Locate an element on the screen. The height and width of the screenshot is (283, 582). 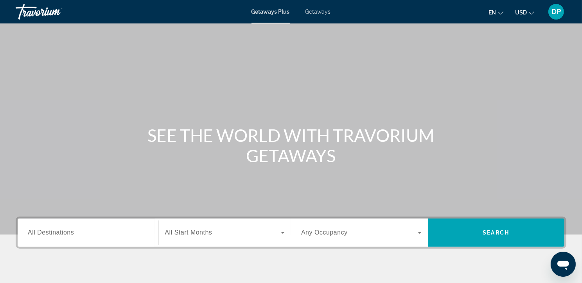
div: Search widget is located at coordinates (291, 233).